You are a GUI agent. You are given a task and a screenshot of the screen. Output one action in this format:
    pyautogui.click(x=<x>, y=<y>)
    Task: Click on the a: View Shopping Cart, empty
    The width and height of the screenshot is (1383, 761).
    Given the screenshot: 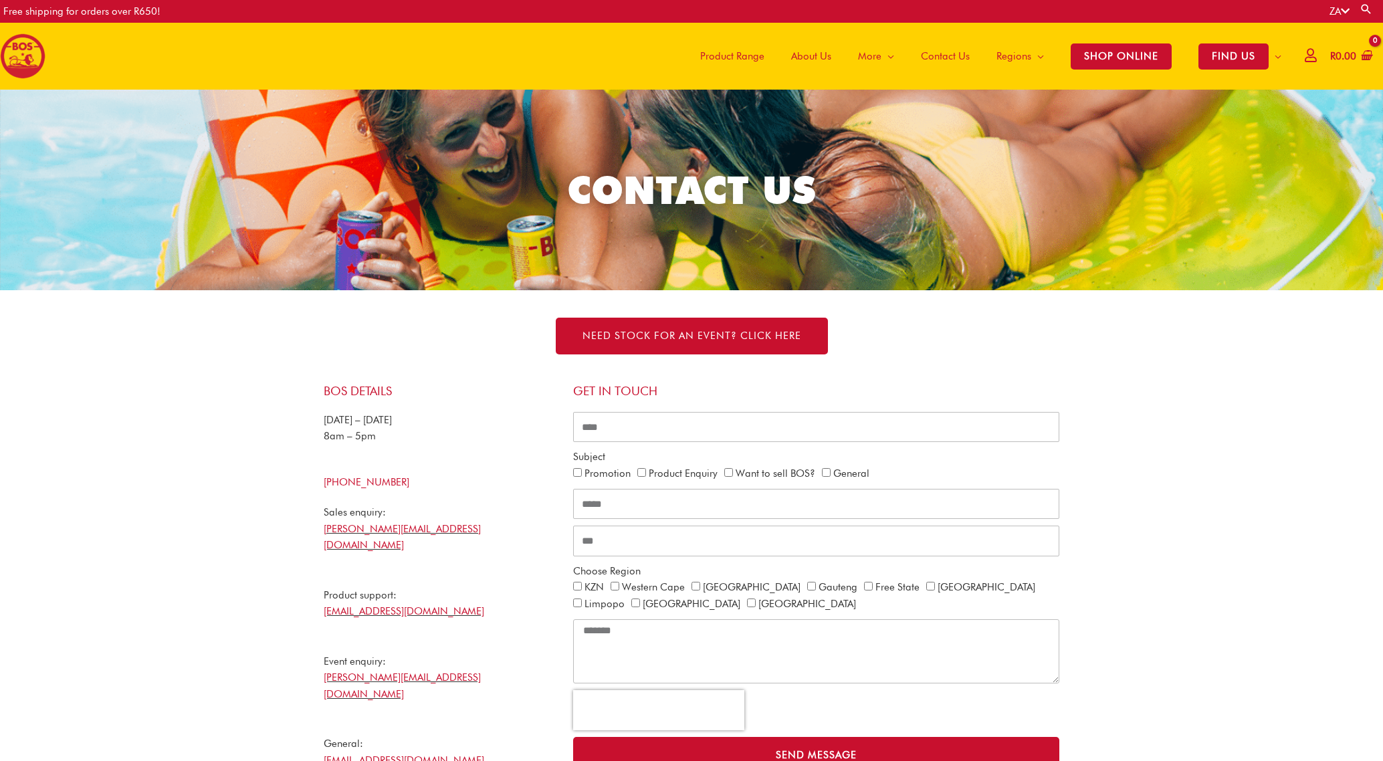 What is the action you would take?
    pyautogui.click(x=1351, y=56)
    